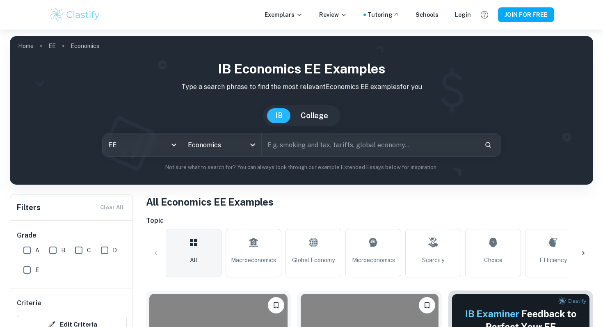 The width and height of the screenshot is (603, 327). I want to click on div: Schools, so click(427, 15).